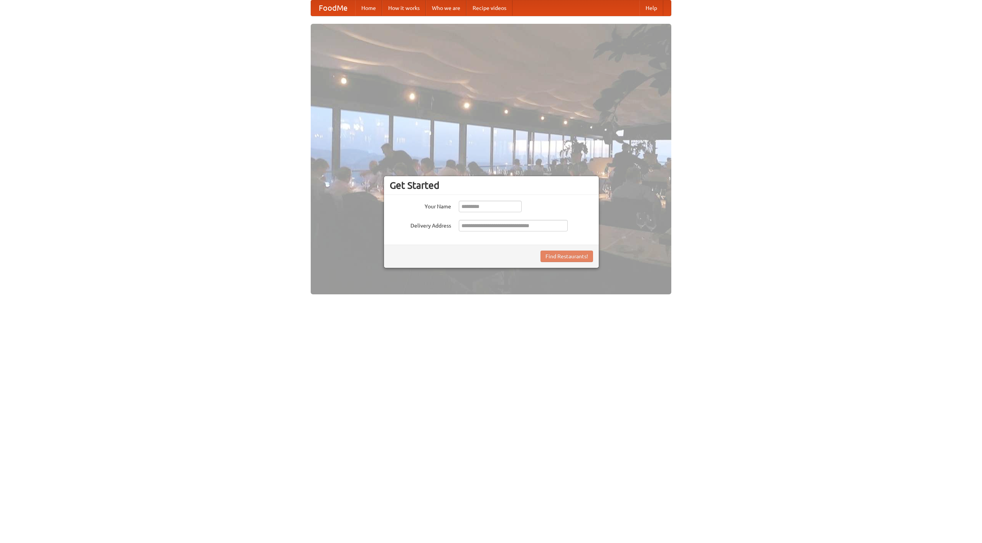  Describe the element at coordinates (446, 8) in the screenshot. I see `a: Who we are` at that location.